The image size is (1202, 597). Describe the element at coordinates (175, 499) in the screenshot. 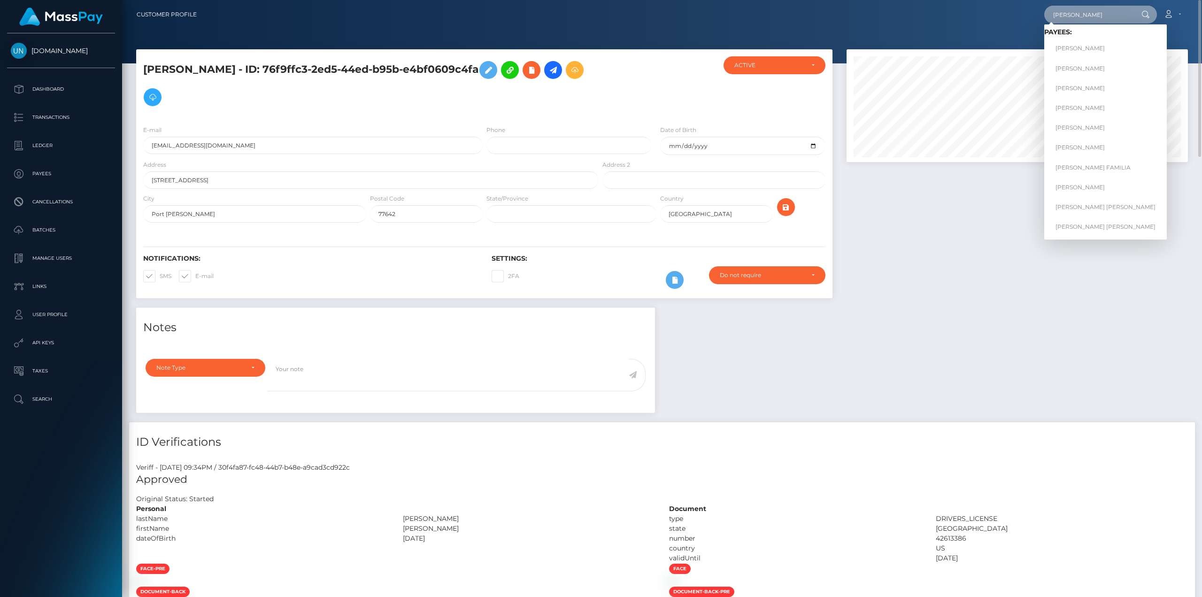

I see `h7: Original Status: Started` at that location.